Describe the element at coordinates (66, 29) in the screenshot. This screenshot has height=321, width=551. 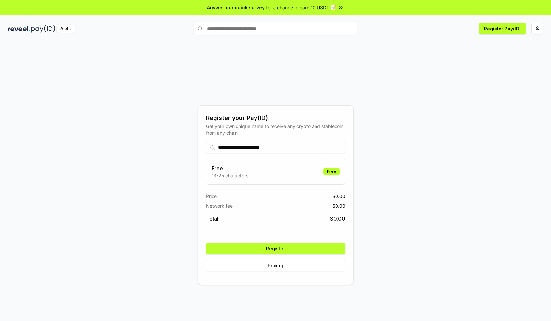
I see `div: Alpha` at that location.